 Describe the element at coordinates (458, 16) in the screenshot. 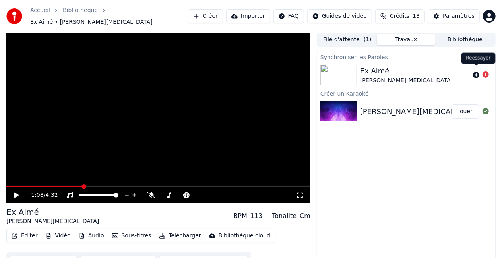

I see `div: Paramètres` at that location.